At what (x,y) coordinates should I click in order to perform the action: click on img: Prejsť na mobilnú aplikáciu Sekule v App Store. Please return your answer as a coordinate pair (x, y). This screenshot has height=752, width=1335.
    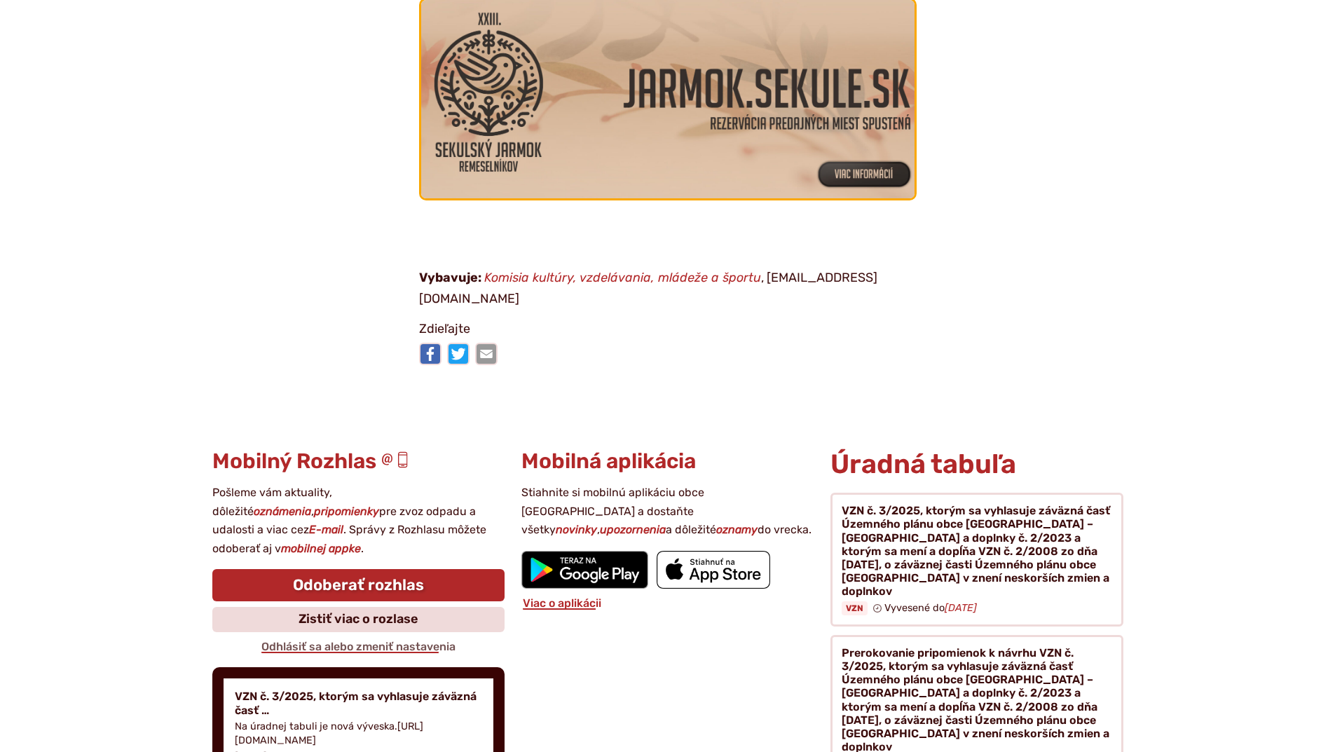
    Looking at the image, I should click on (713, 570).